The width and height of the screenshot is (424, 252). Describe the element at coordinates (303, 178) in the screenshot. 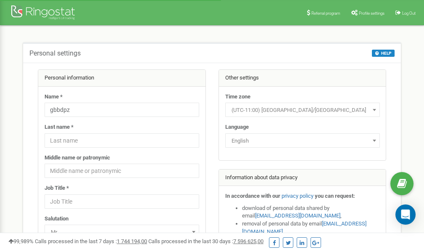

I see `div: Information about data privacy` at that location.